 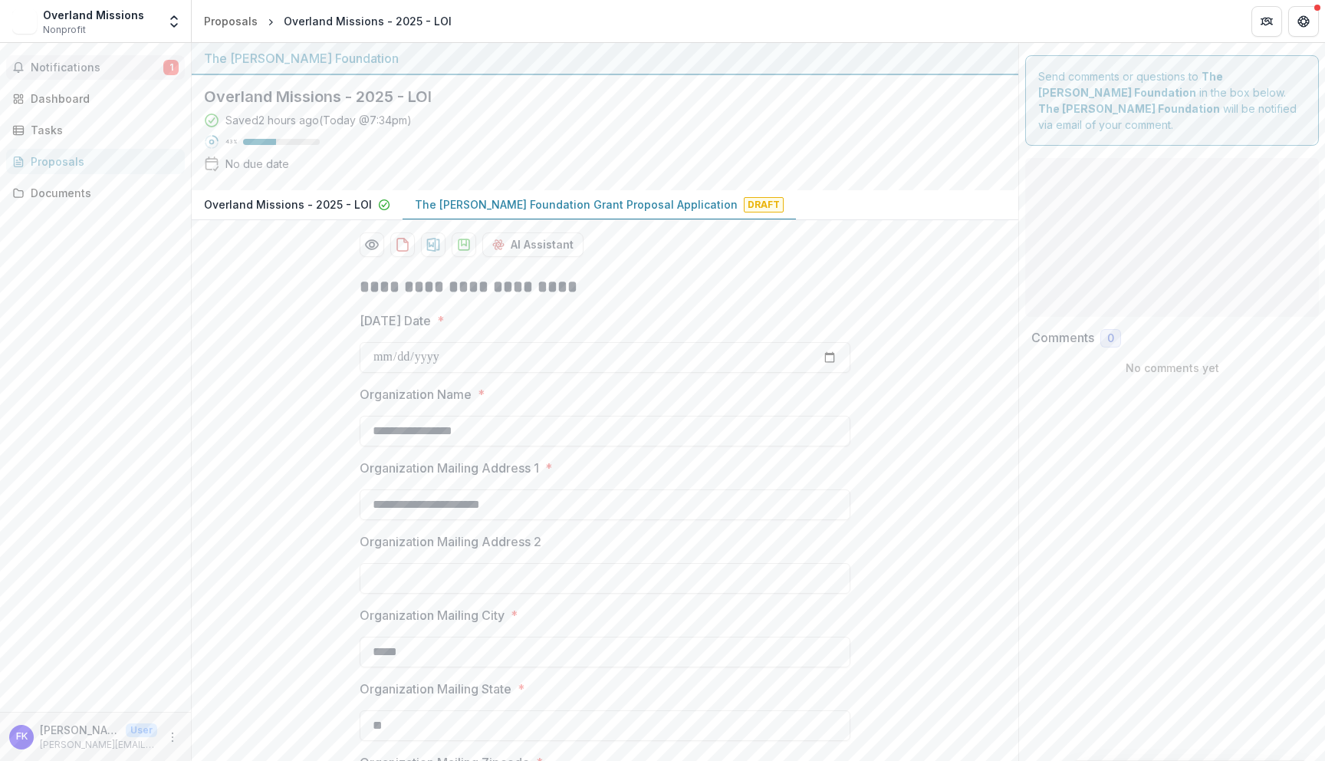 I want to click on div: Saved 2 hours ago ( Today @ 7:34pm ), so click(x=318, y=120).